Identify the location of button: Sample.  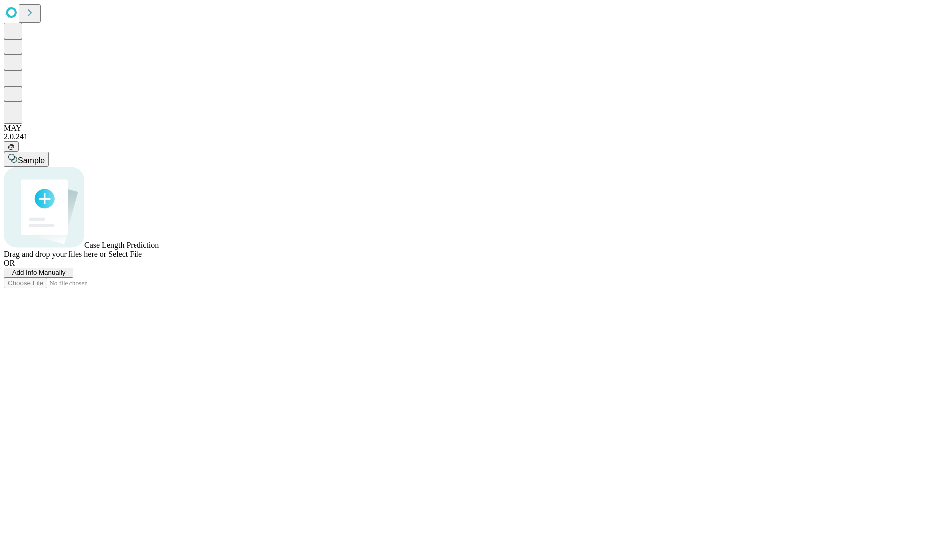
(26, 159).